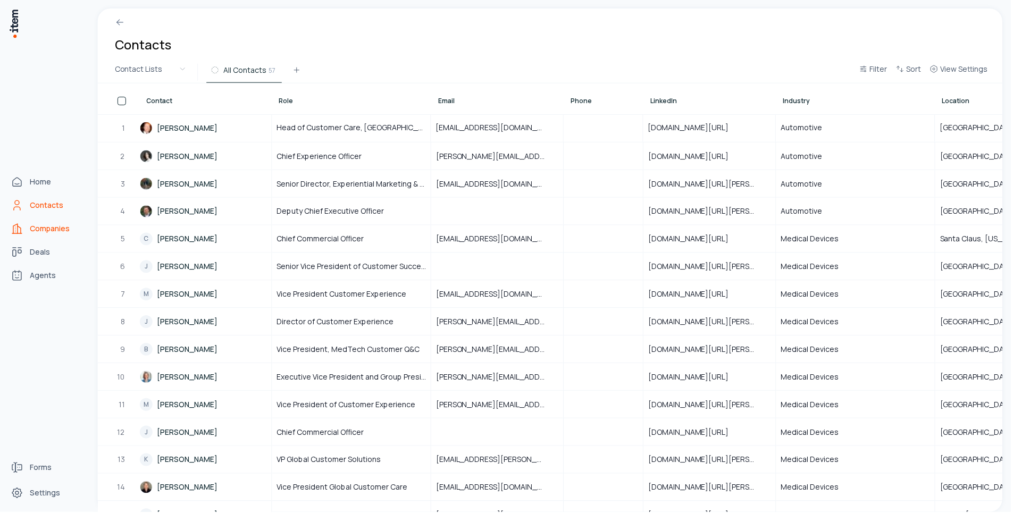 Image resolution: width=1013 pixels, height=513 pixels. Describe the element at coordinates (46, 206) in the screenshot. I see `span: Contacts` at that location.